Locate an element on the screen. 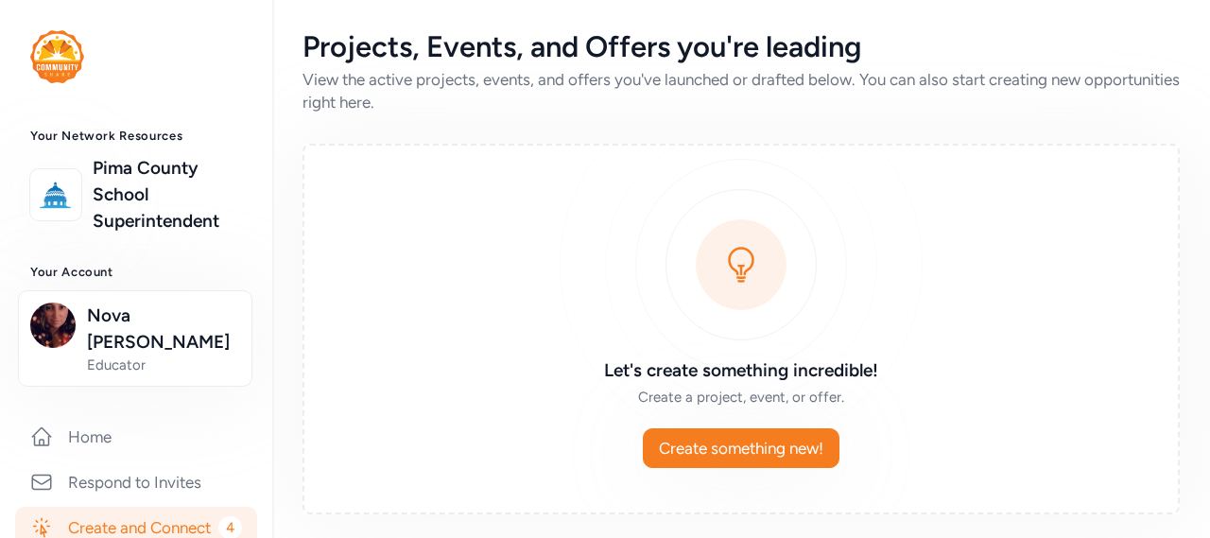  a: Pima County School Superintendent is located at coordinates (167, 195).